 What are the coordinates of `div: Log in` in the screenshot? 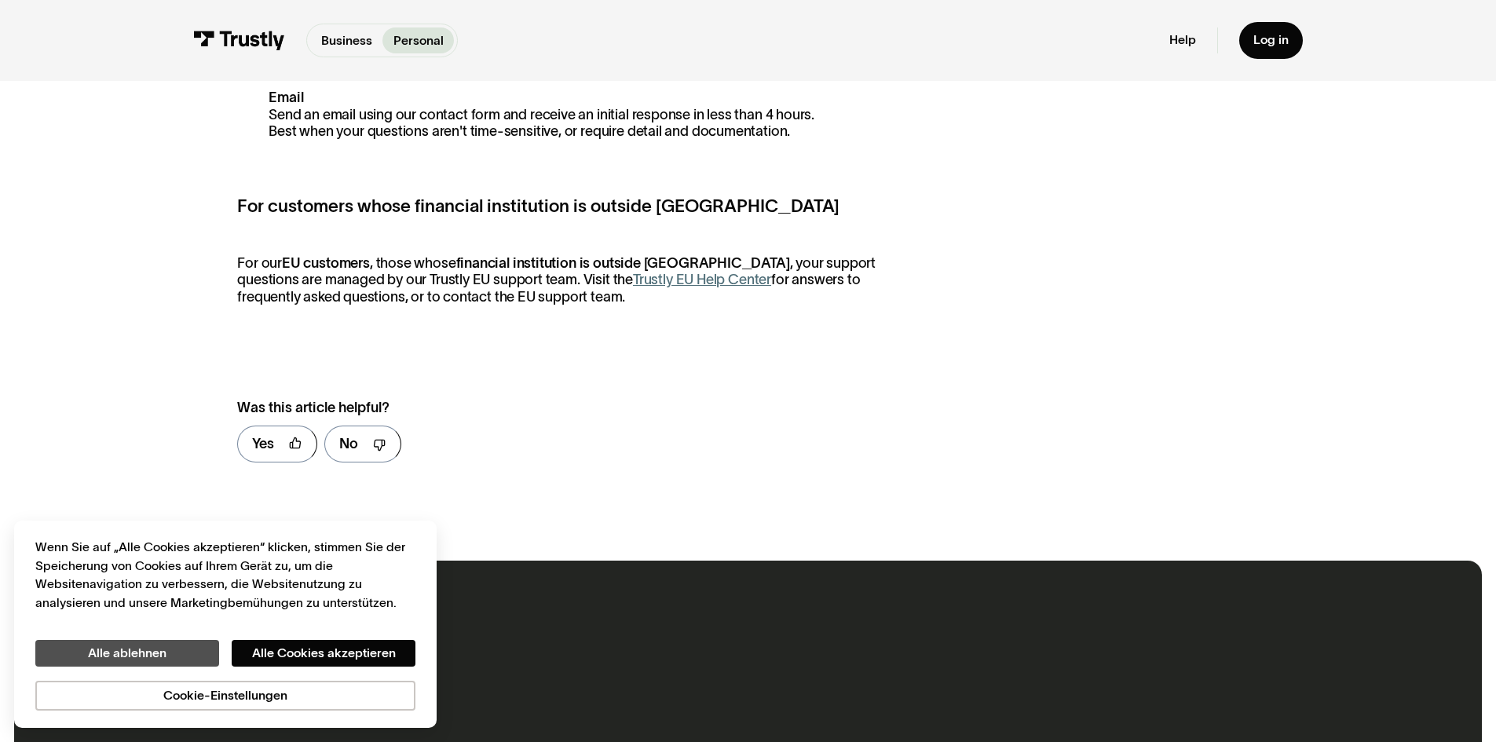 It's located at (1271, 40).